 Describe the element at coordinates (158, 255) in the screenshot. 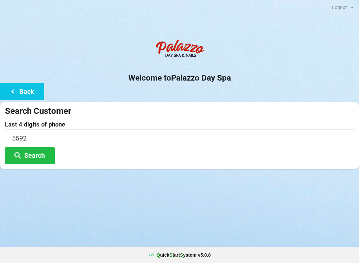

I see `span: Q` at that location.